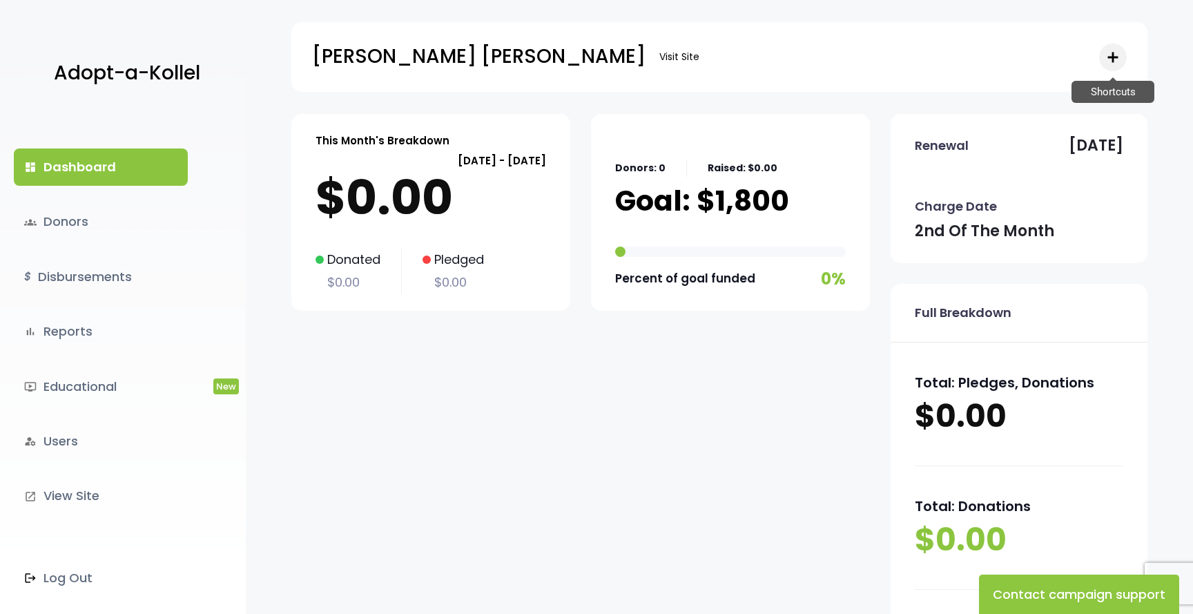 Image resolution: width=1193 pixels, height=614 pixels. Describe the element at coordinates (1113, 57) in the screenshot. I see `button: add Shortcuts` at that location.